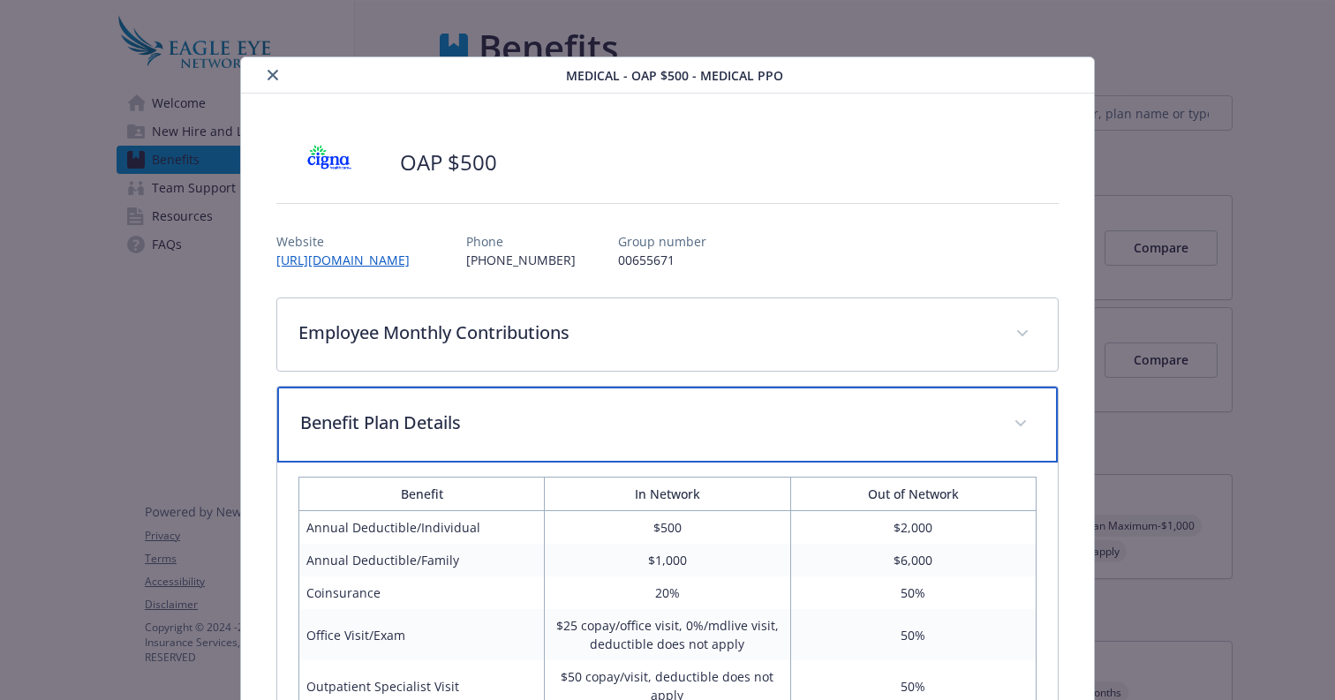  I want to click on td: $500, so click(668, 528).